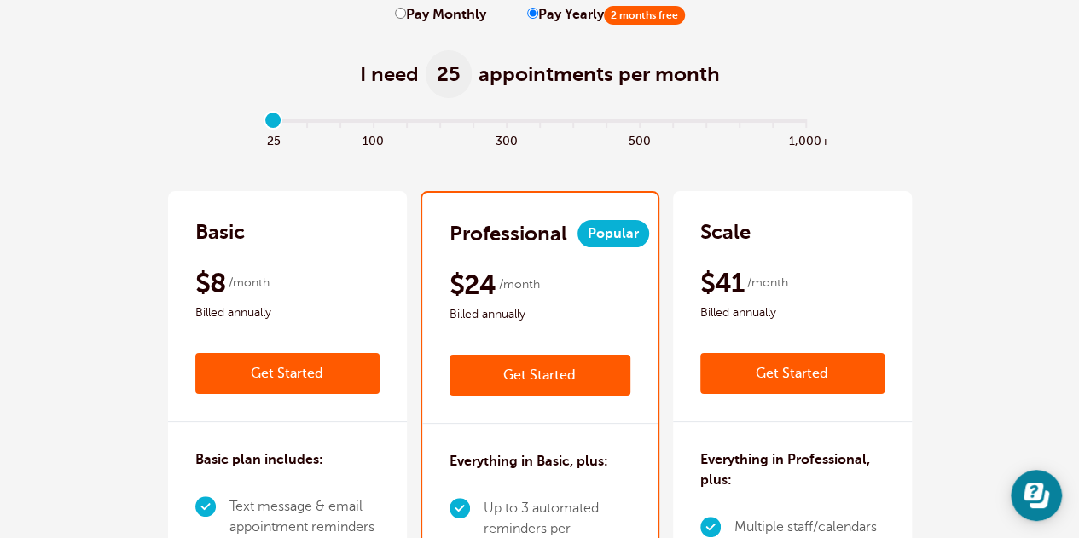  Describe the element at coordinates (599, 74) in the screenshot. I see `span: appointments per month` at that location.